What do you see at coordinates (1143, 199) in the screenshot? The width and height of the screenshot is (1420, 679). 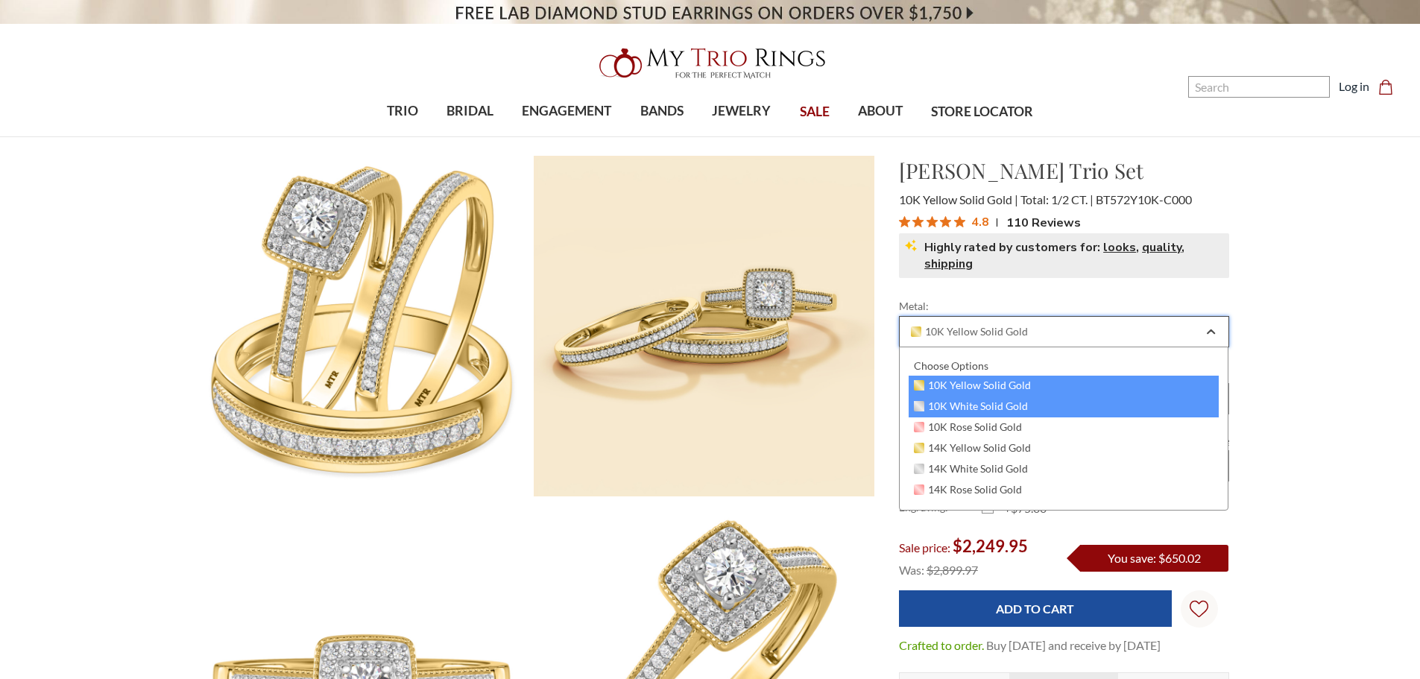 I see `span: BT572Y10K-C000` at bounding box center [1143, 199].